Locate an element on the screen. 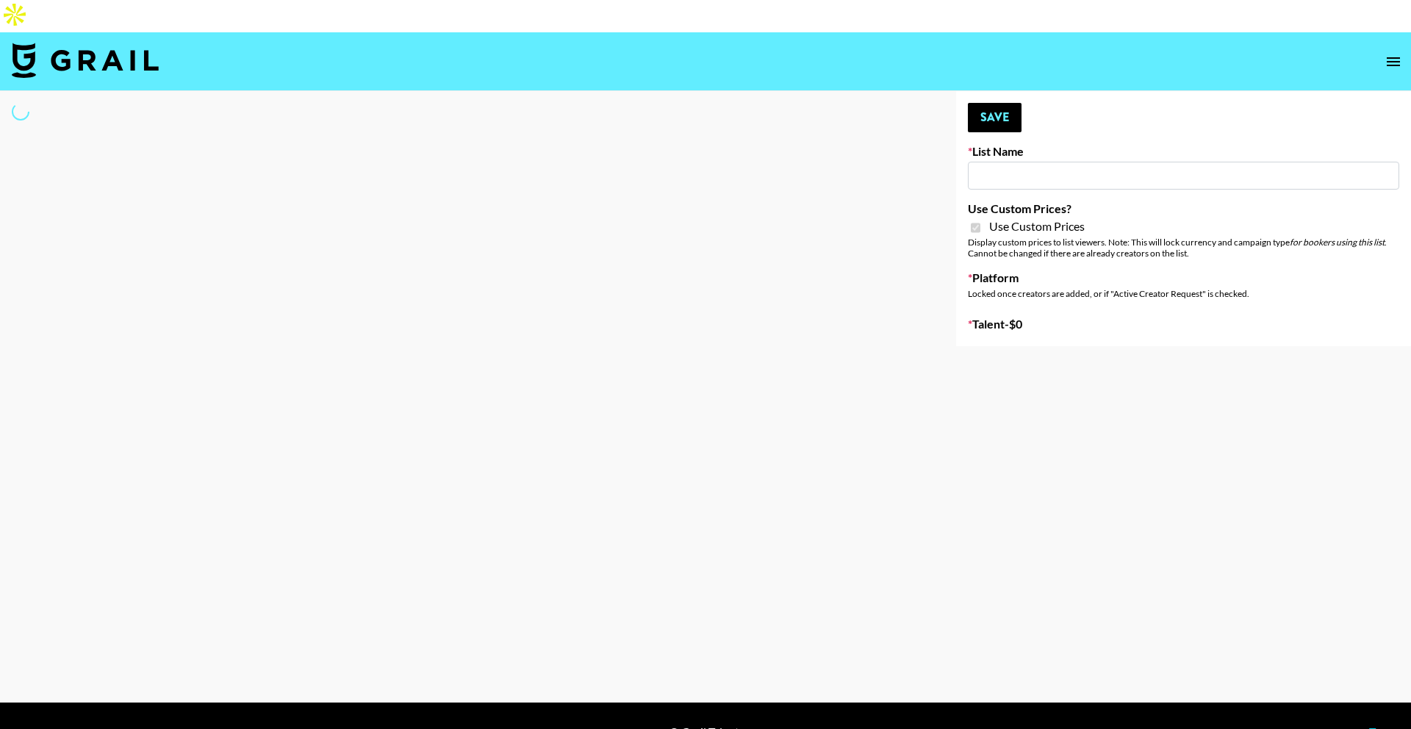 This screenshot has height=729, width=1411. label: Platform is located at coordinates (1183, 278).